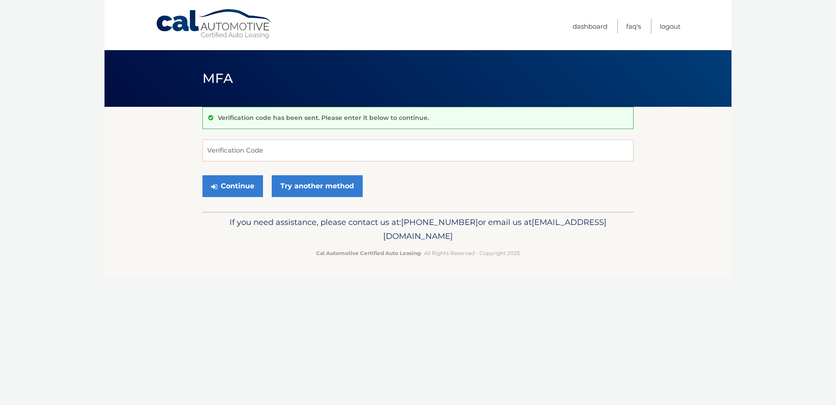 The image size is (836, 405). What do you see at coordinates (590, 26) in the screenshot?
I see `a: Dashboard` at bounding box center [590, 26].